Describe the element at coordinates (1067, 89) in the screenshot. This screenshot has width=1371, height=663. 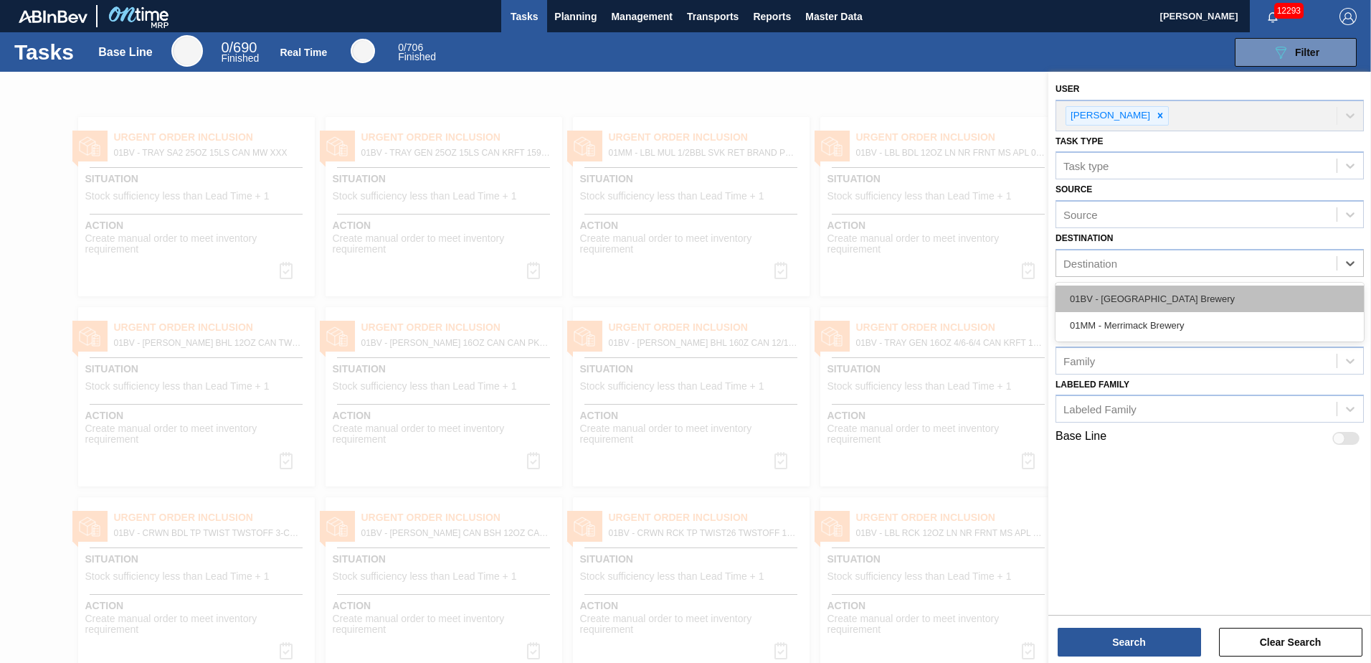
I see `label: User` at that location.